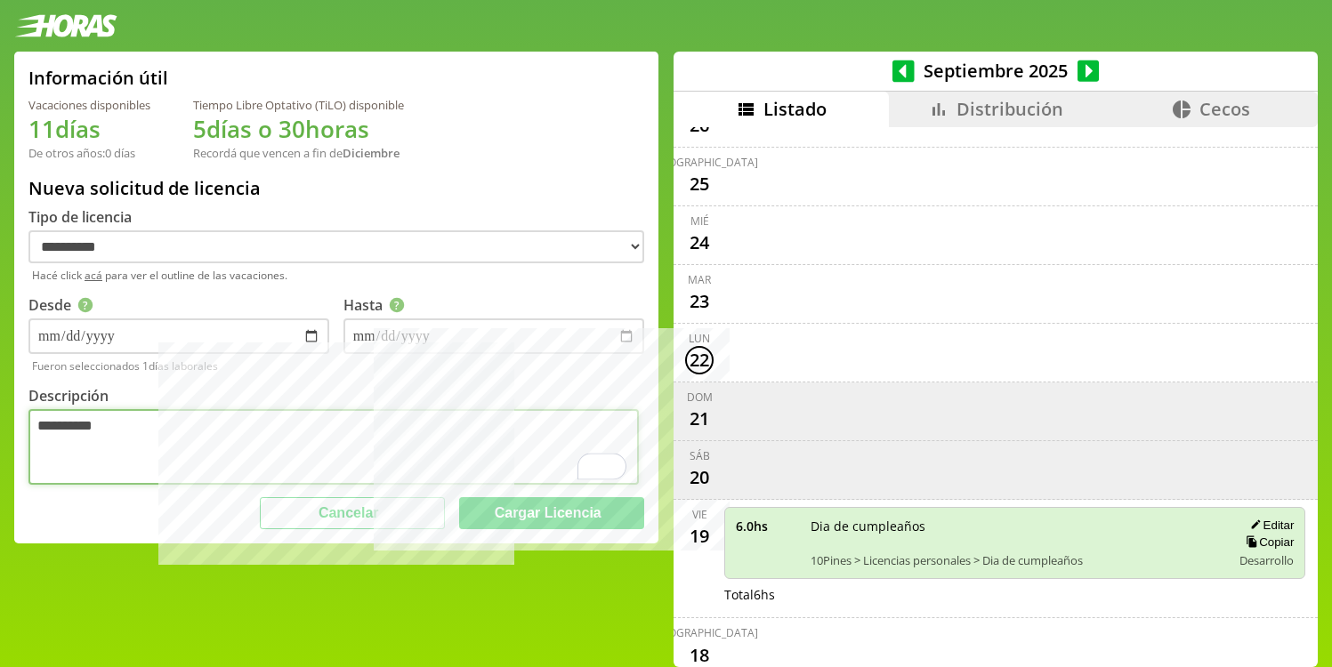 This screenshot has width=1332, height=667. Describe the element at coordinates (93, 275) in the screenshot. I see `a: acá` at that location.